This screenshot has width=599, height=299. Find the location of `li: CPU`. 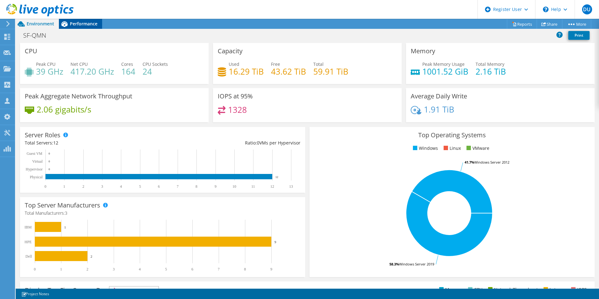

li: CPU is located at coordinates (474, 289).